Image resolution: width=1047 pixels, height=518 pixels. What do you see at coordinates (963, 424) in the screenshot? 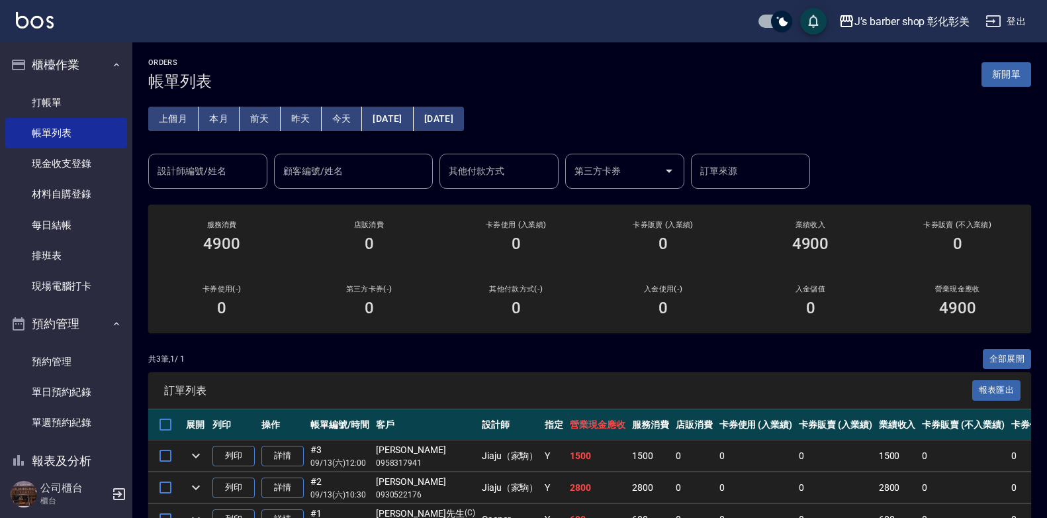
I see `th: 卡券販賣 (不入業績)` at bounding box center [963, 424].